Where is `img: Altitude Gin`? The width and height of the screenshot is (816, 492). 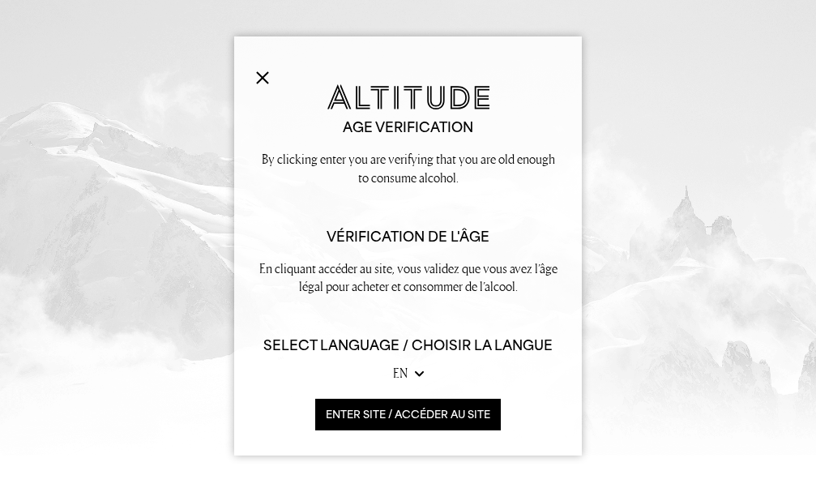 img: Altitude Gin is located at coordinates (408, 96).